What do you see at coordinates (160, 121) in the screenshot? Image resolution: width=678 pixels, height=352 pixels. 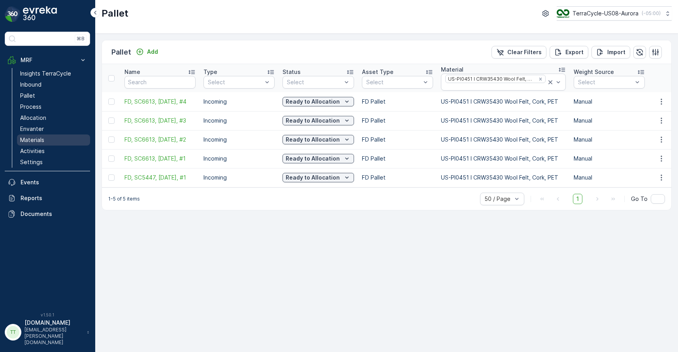 I see `a: FD, SC6613, 06/30/25, #3` at bounding box center [160, 121].